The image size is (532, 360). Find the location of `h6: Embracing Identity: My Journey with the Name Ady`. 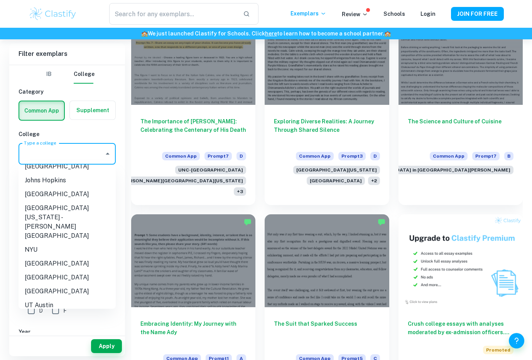

h6: Embracing Identity: My Journey with the Name Ady is located at coordinates (193, 332).